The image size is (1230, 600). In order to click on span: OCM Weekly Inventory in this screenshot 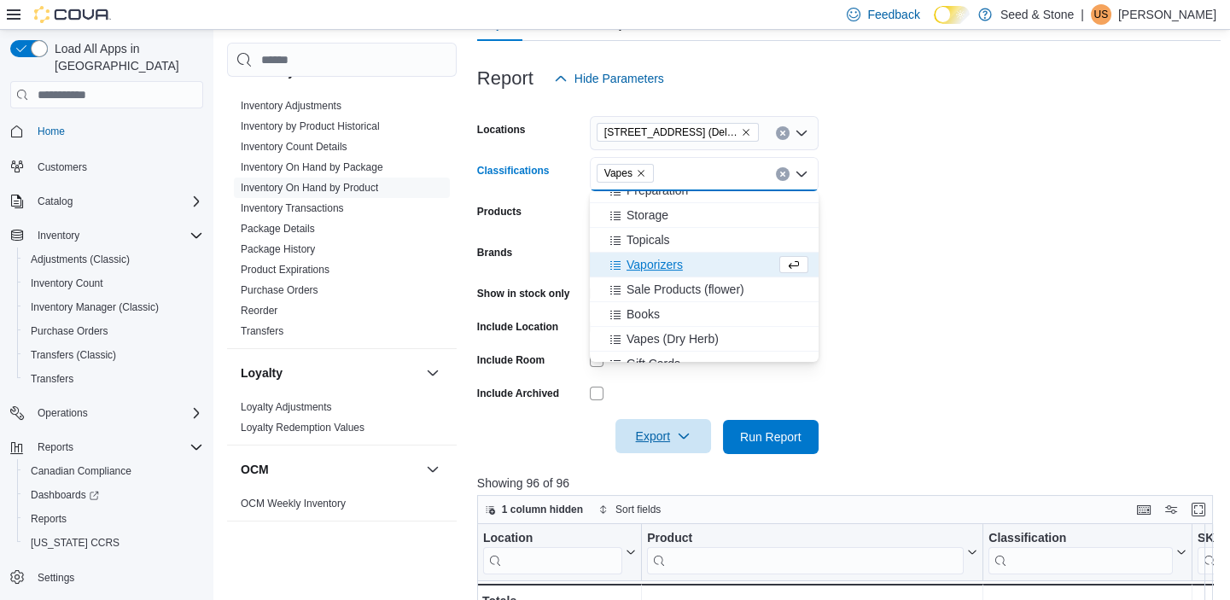, I will do `click(293, 504)`.